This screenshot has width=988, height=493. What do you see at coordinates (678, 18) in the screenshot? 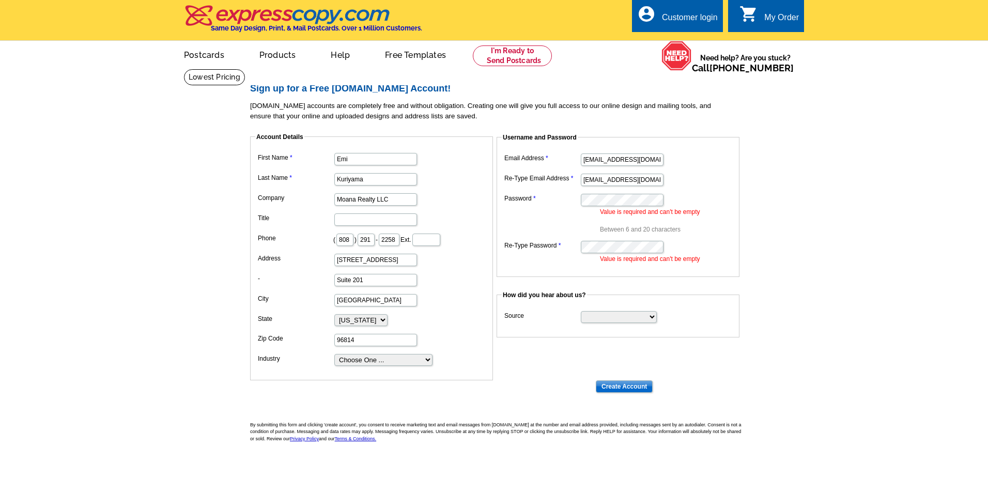
I see `a: account_circle Customer login` at bounding box center [678, 18].